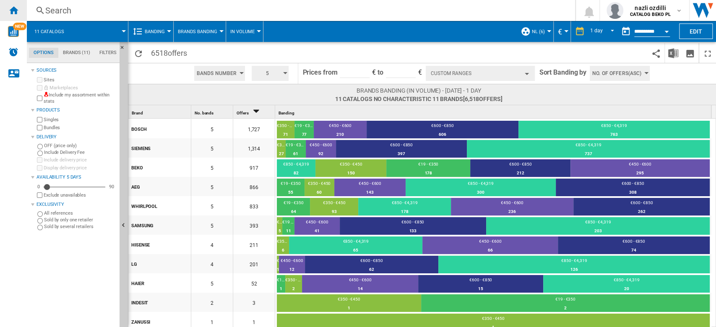 The width and height of the screenshot is (716, 327). Describe the element at coordinates (161, 225) in the screenshot. I see `div: SAMSUNG` at that location.